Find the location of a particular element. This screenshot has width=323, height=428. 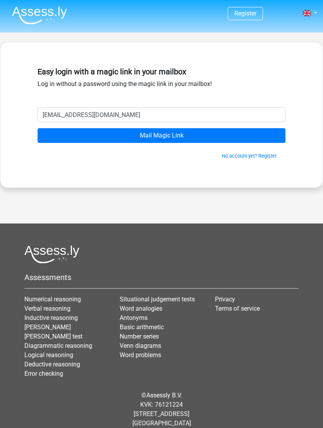

a: Assessly B.V. is located at coordinates (164, 395).